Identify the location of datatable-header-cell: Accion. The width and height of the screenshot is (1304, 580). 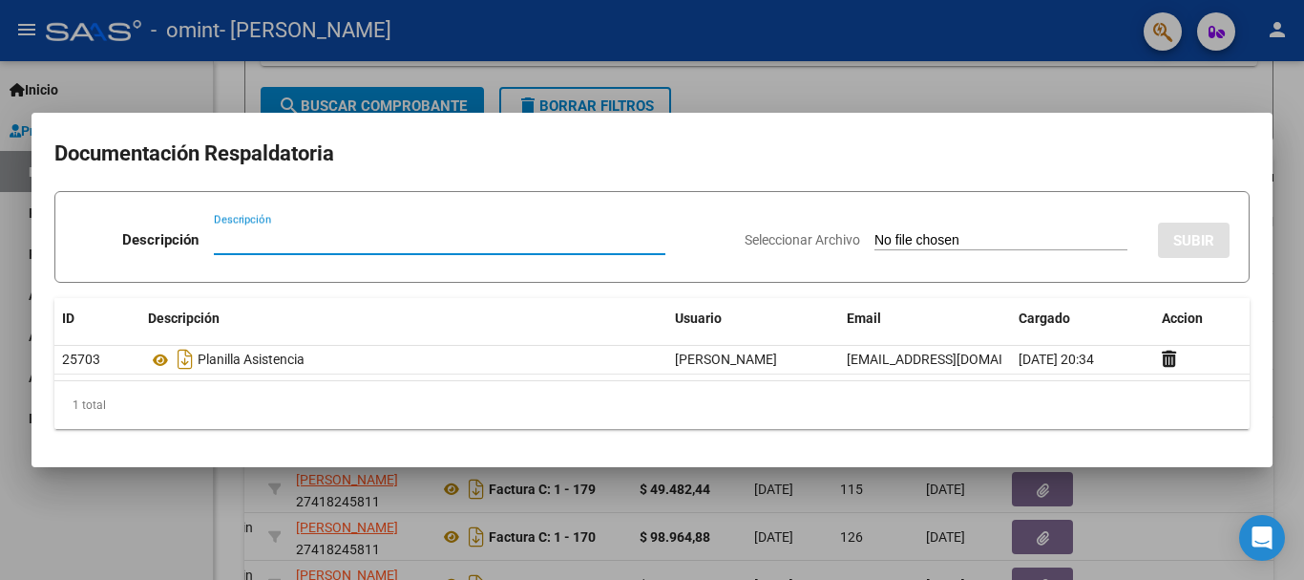
(1202, 318).